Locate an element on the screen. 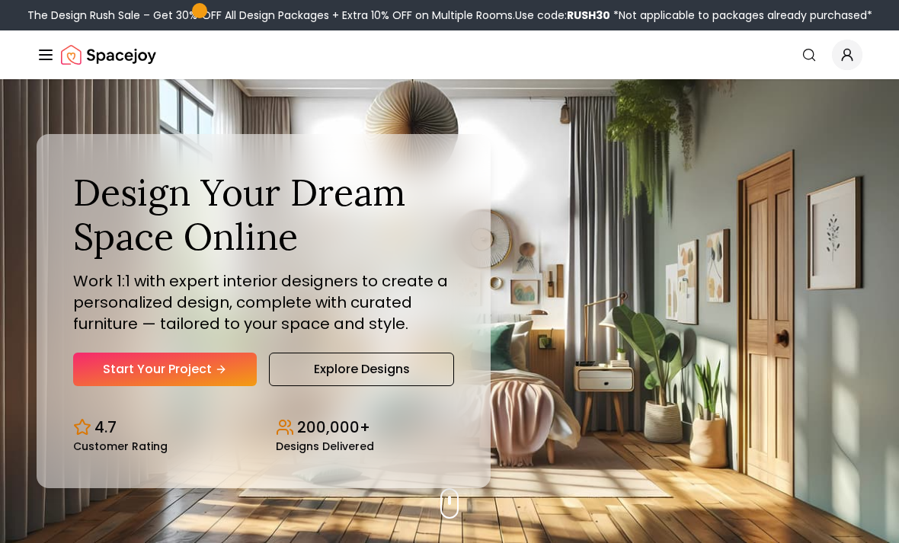  a: Spacejoy is located at coordinates (108, 55).